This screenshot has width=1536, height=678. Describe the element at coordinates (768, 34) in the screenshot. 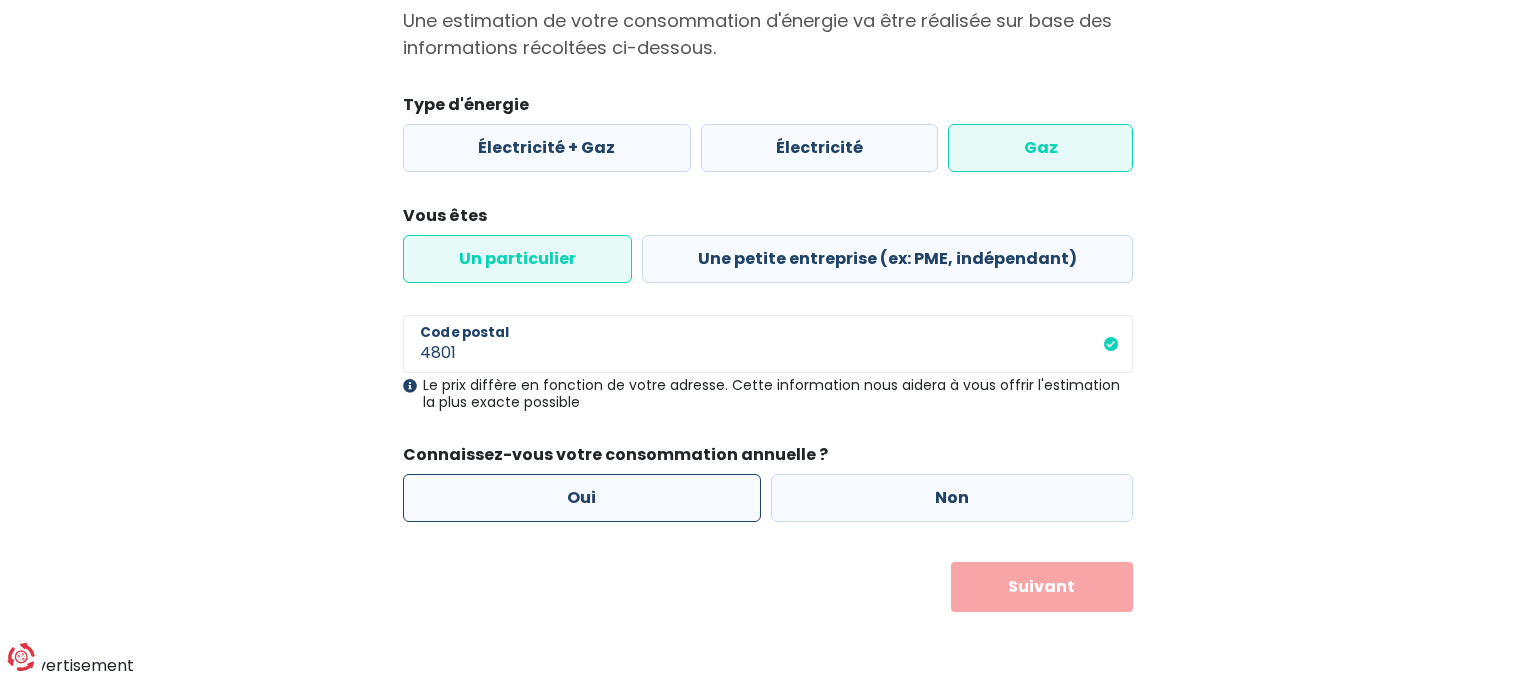

I see `p: Une estimation de votre consommation d'énergie va être réalisée sur base des informations récolté...` at that location.